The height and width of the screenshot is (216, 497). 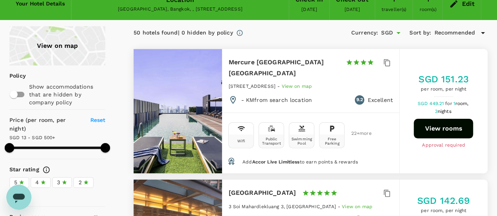 What do you see at coordinates (443, 129) in the screenshot?
I see `button: View rooms` at bounding box center [443, 129].